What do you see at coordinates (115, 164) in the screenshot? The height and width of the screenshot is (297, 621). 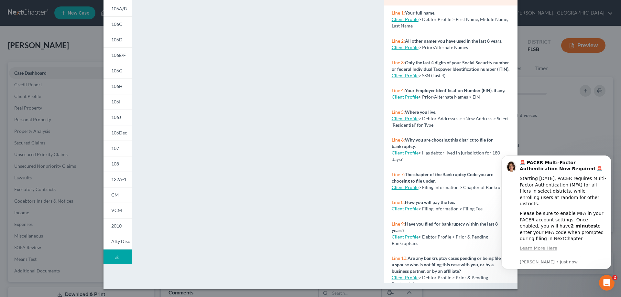 I see `span: 108` at bounding box center [115, 164].